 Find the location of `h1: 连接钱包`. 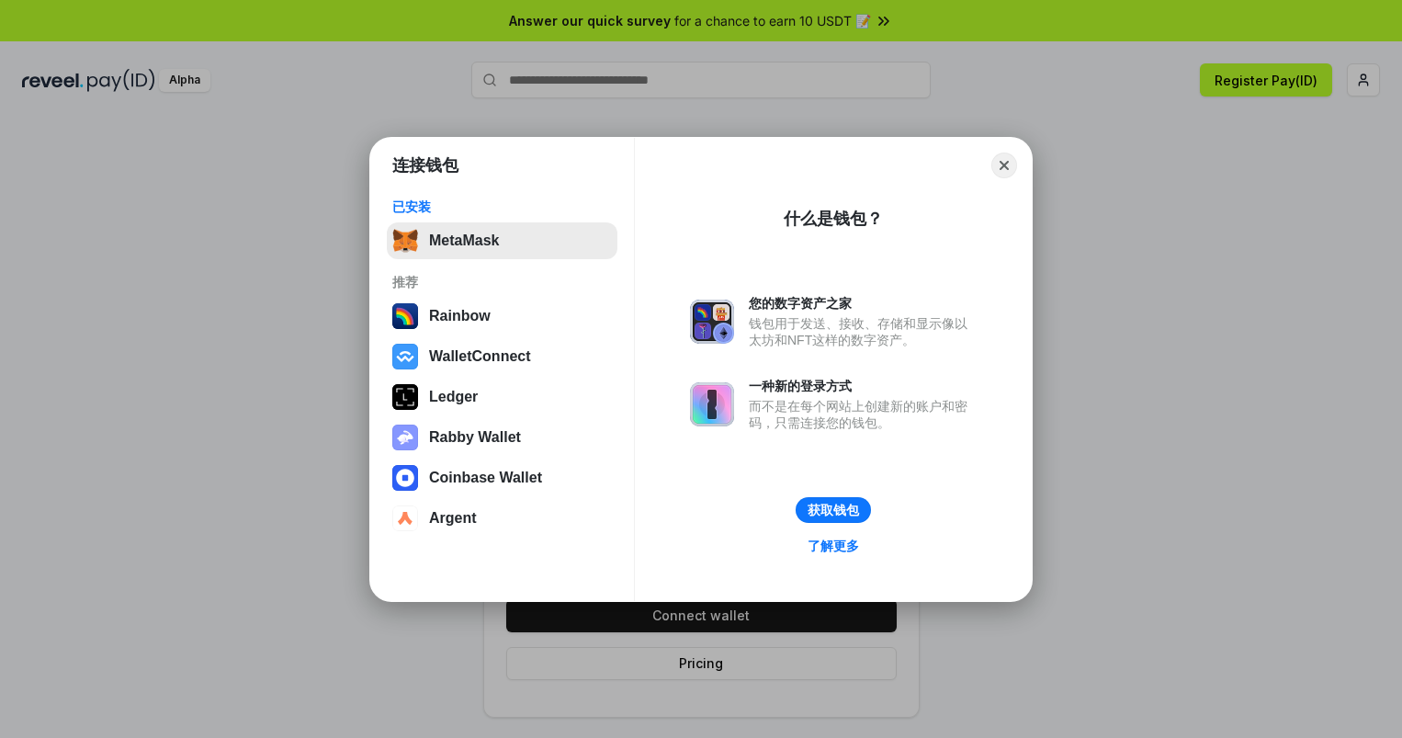

h1: 连接钱包 is located at coordinates (425, 165).